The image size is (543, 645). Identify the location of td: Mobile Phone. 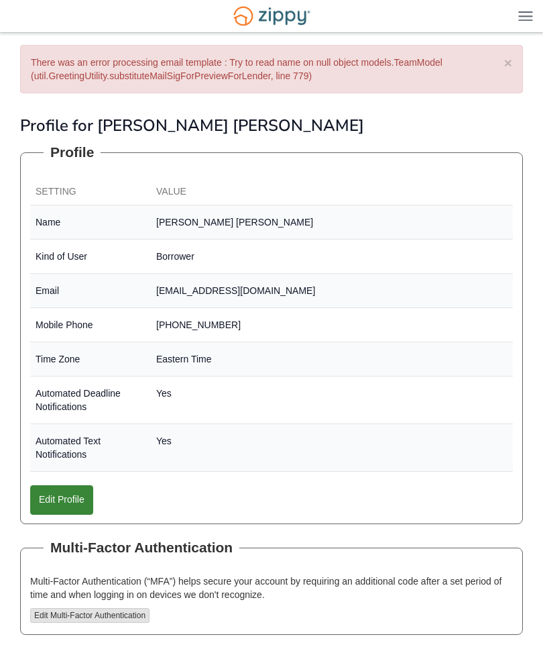
(91, 325).